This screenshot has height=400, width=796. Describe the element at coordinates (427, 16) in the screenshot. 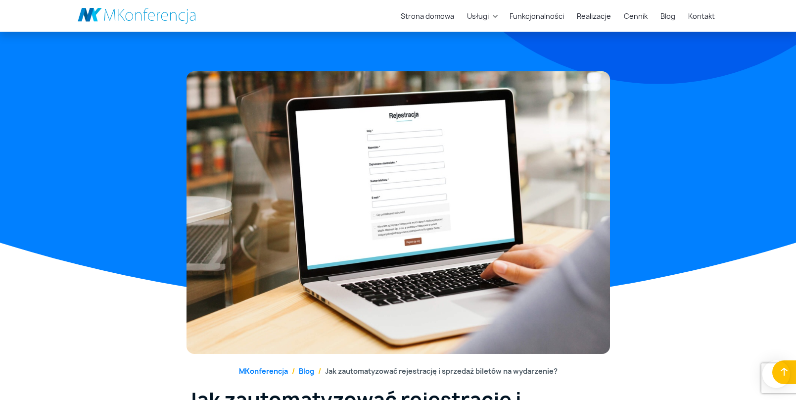

I see `a: Strona domowa` at that location.